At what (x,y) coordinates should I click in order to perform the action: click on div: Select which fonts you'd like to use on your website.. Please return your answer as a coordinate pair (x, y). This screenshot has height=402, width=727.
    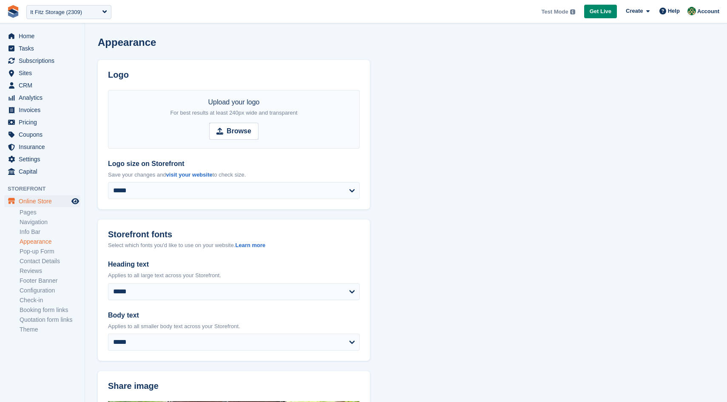
    Looking at the image, I should click on (234, 246).